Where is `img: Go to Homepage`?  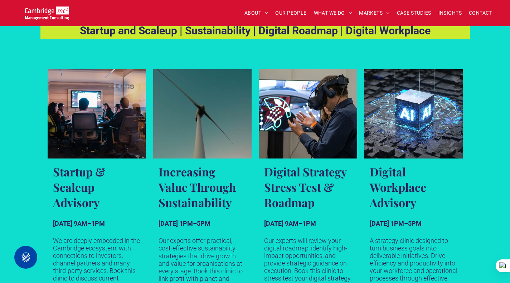 img: Go to Homepage is located at coordinates (47, 13).